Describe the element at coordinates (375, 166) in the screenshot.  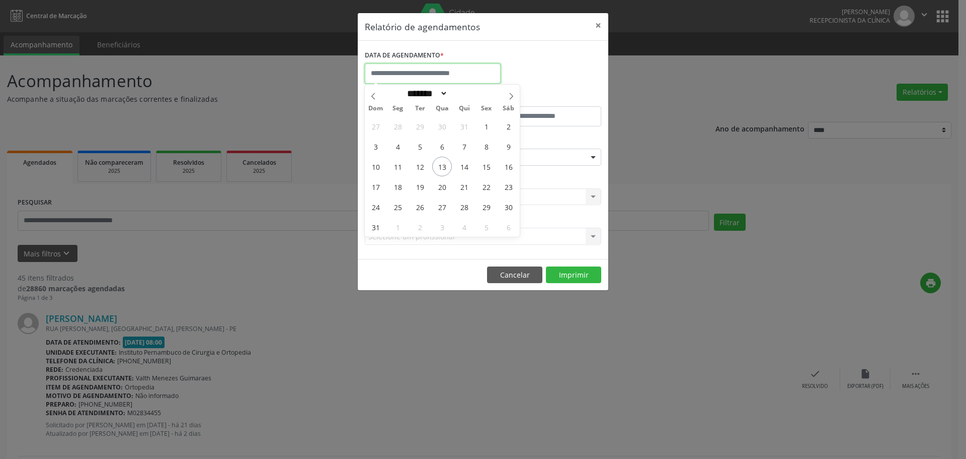
I see `span: Agosto 10, 2025` at that location.